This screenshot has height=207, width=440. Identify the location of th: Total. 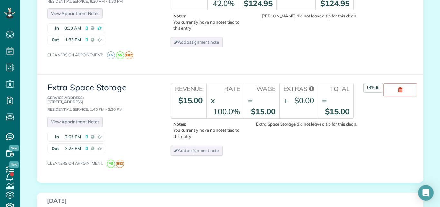
(335, 88).